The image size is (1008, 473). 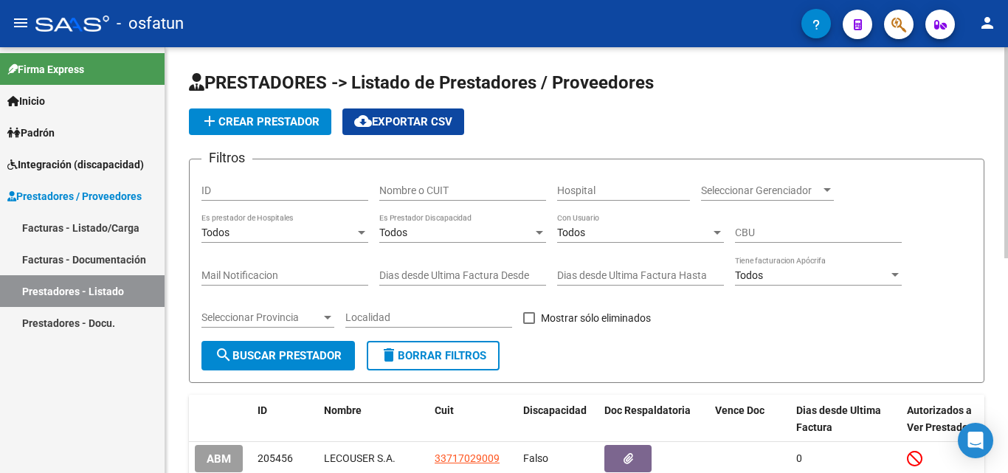 What do you see at coordinates (46, 69) in the screenshot?
I see `span: Firma Express` at bounding box center [46, 69].